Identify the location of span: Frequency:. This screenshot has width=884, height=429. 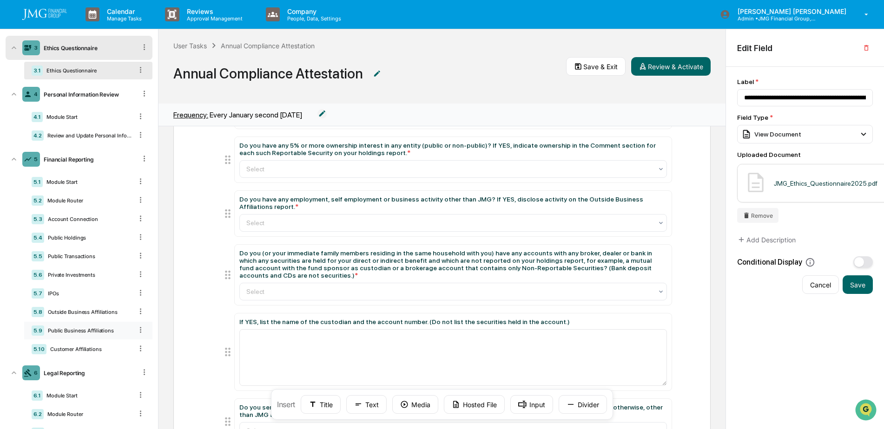
(191, 115).